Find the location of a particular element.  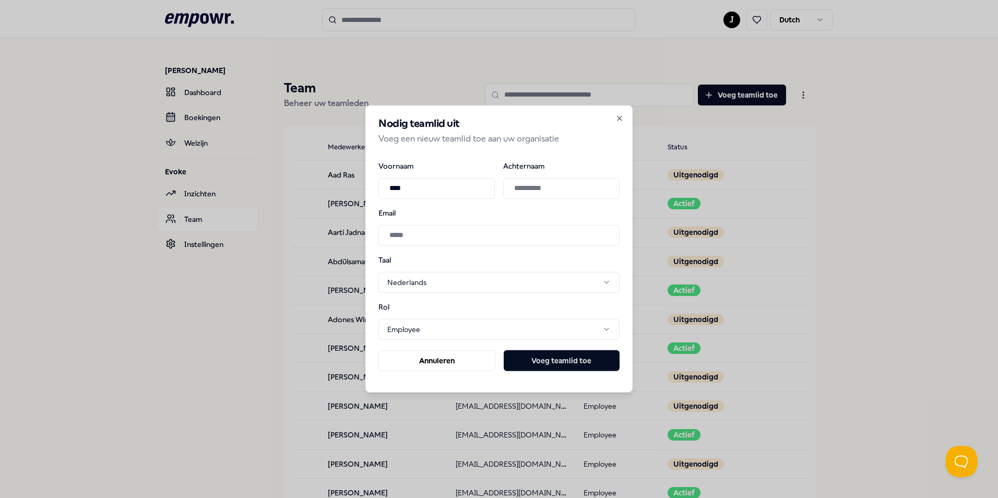

p: Voeg een nieuw teamlid toe aan uw organisatie is located at coordinates (499, 139).